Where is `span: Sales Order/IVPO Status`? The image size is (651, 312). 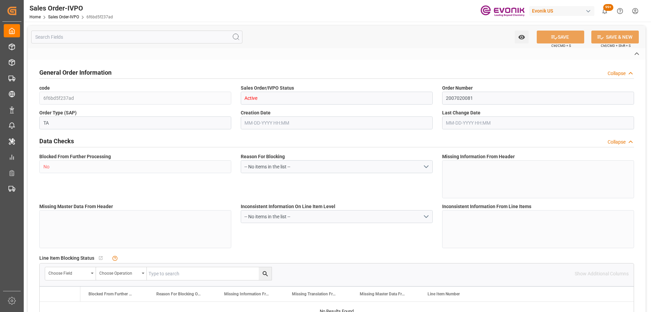 span: Sales Order/IVPO Status is located at coordinates (267, 88).